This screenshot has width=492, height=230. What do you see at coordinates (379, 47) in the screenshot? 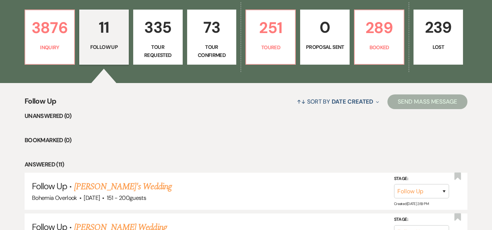
I see `p: Booked` at bounding box center [379, 47].